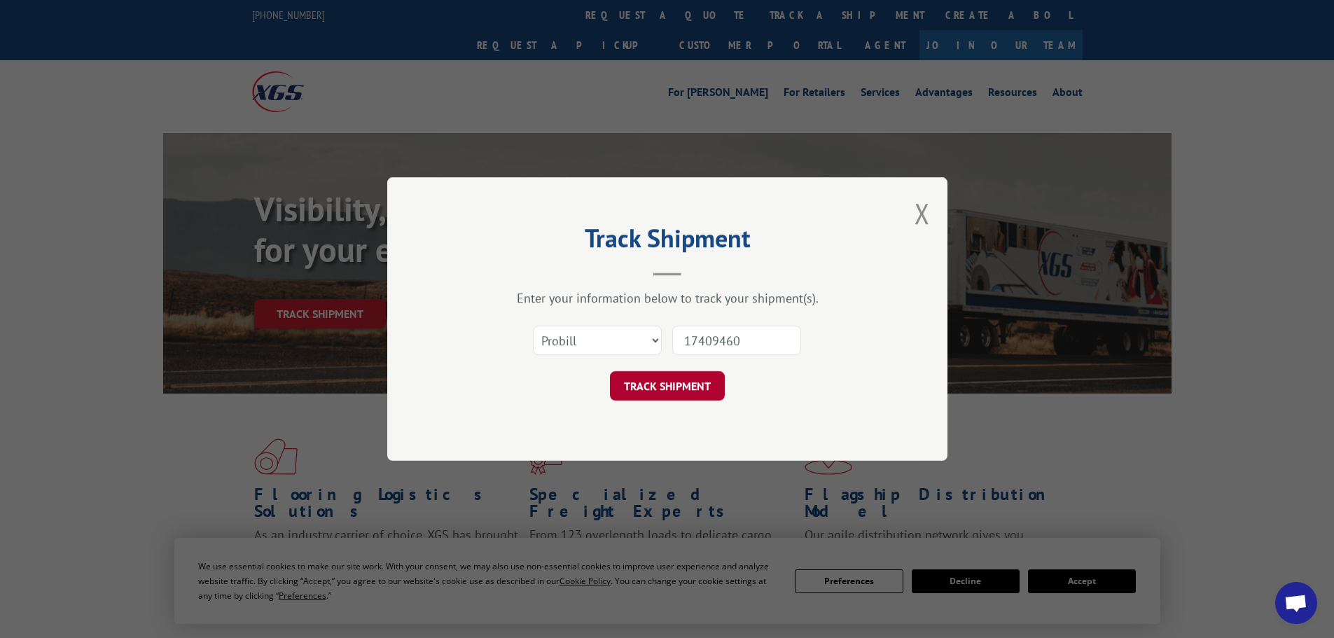 This screenshot has width=1334, height=638. I want to click on div: Enter your information below to track your shipment(s)., so click(667, 298).